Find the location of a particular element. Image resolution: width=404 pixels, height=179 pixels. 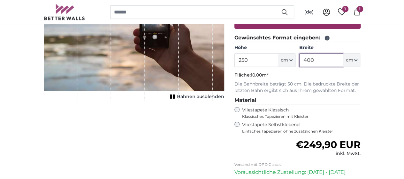

label: Vliestapete Klassisch is located at coordinates (299, 113).